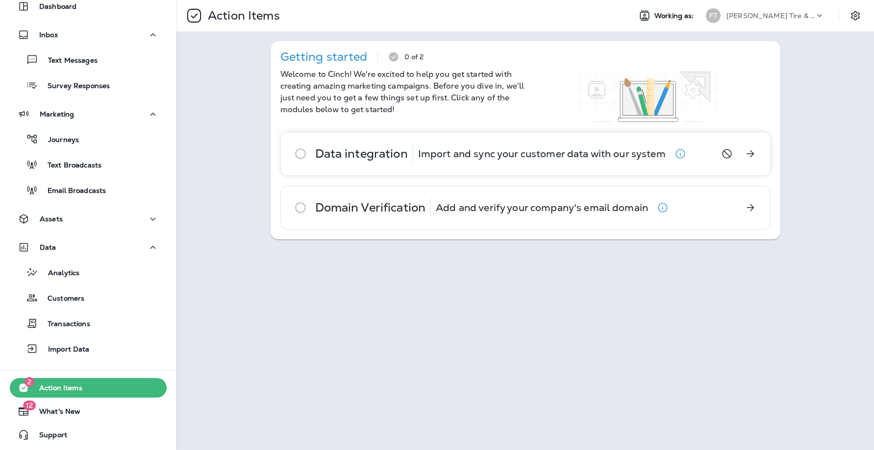  I want to click on button: Email Broadcasts, so click(88, 190).